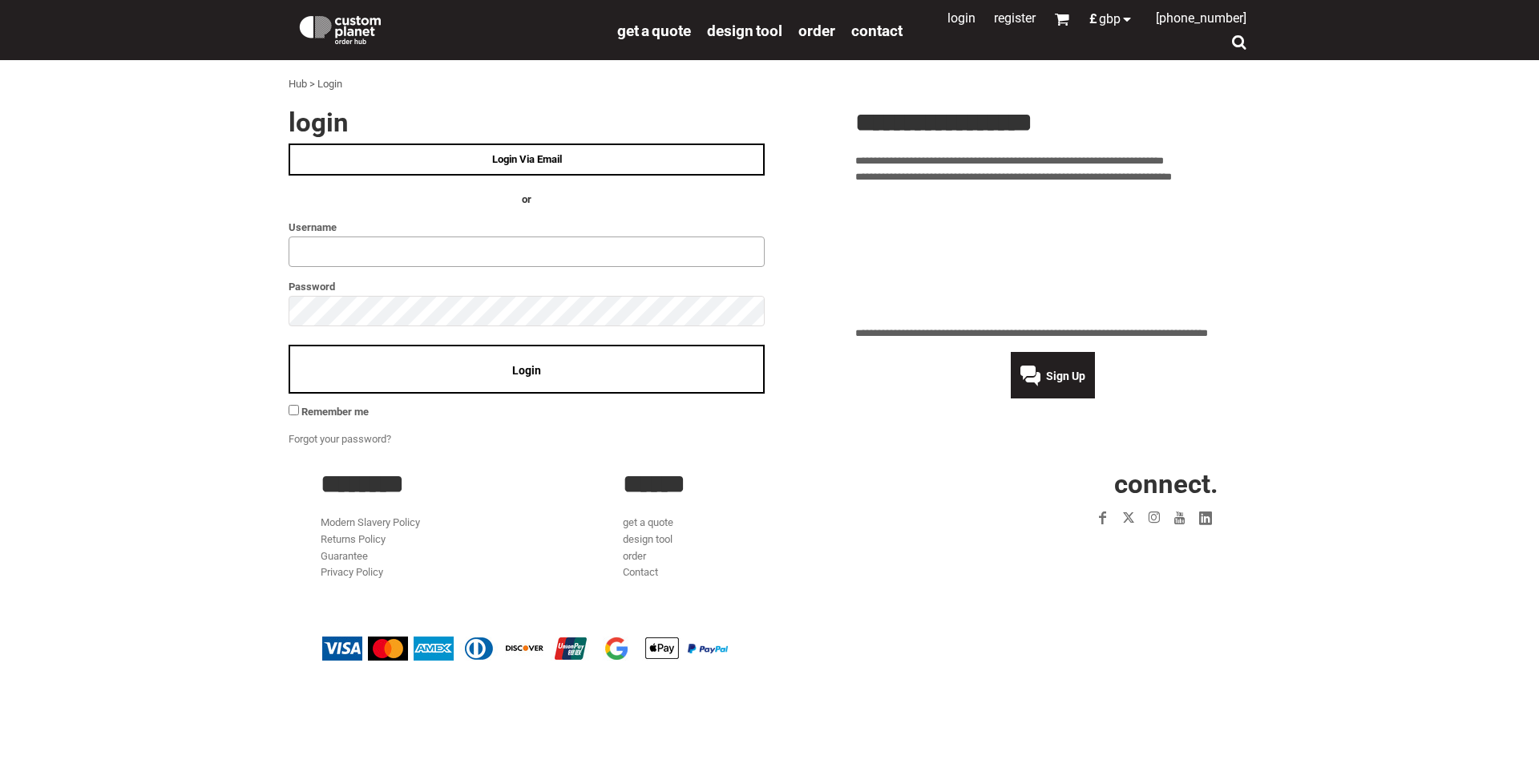  What do you see at coordinates (329, 84) in the screenshot?
I see `div: Login` at bounding box center [329, 84].